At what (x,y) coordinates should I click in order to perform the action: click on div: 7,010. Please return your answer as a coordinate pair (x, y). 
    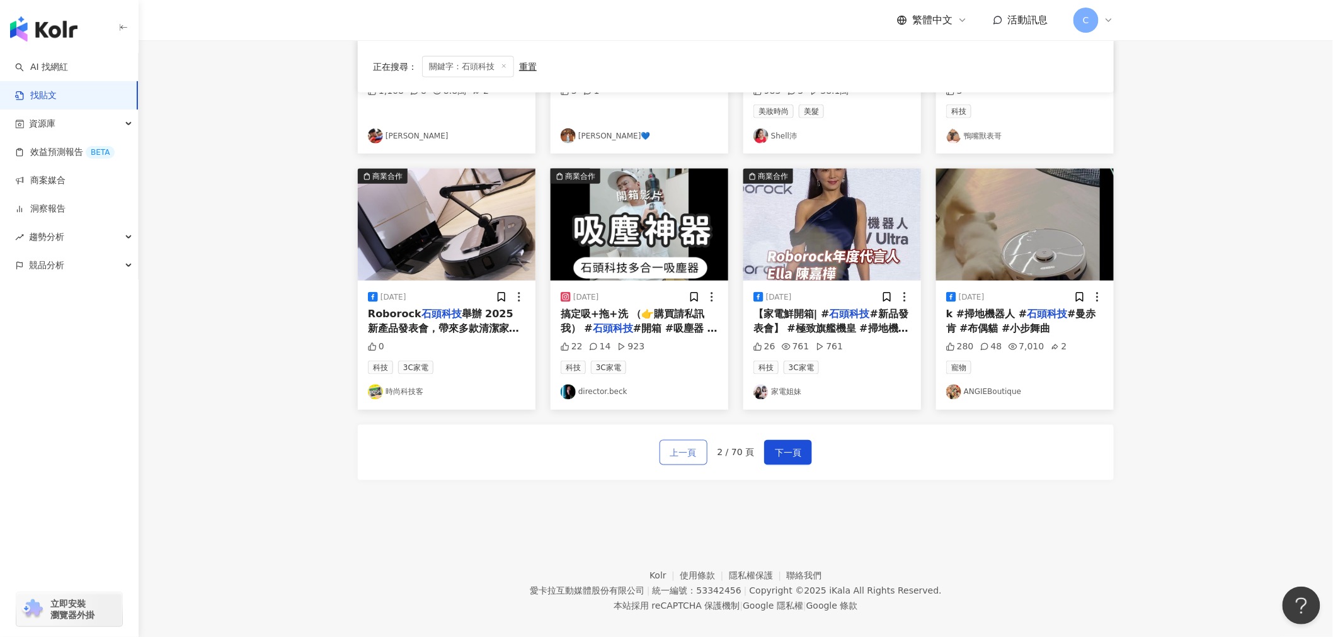
    Looking at the image, I should click on (1026, 347).